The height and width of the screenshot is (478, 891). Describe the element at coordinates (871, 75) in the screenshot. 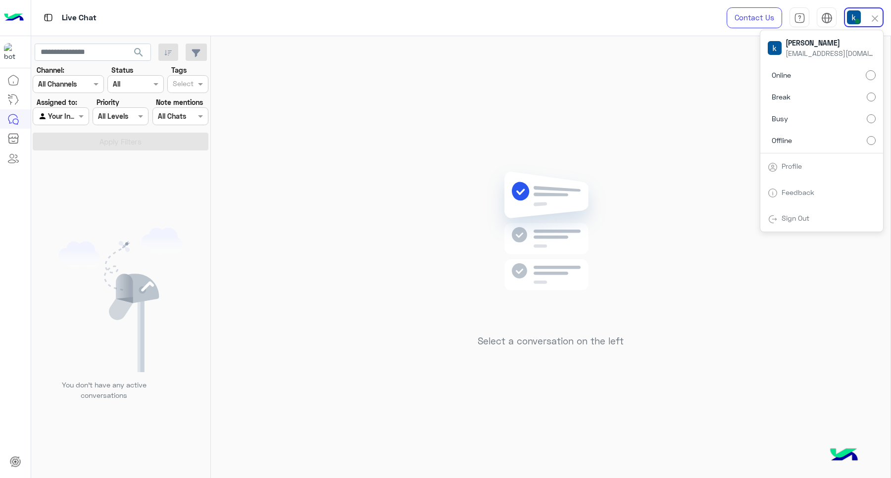

I see `input: Online` at that location.